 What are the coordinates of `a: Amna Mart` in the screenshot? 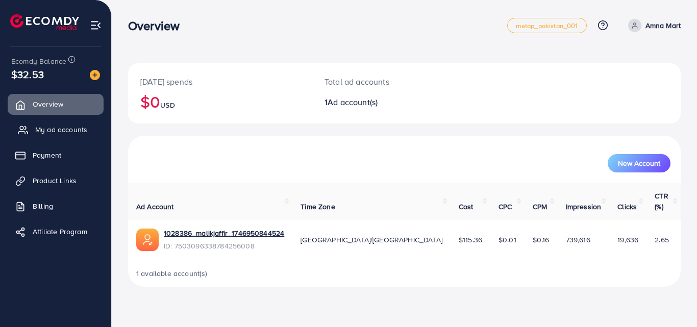 It's located at (652, 26).